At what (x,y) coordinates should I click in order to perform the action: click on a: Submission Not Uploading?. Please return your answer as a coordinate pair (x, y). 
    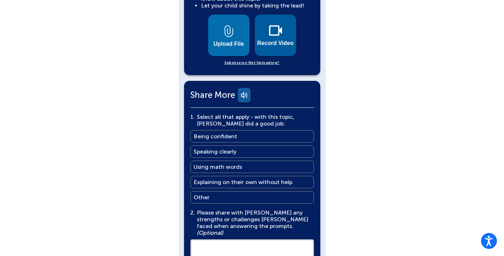
    Looking at the image, I should click on (252, 63).